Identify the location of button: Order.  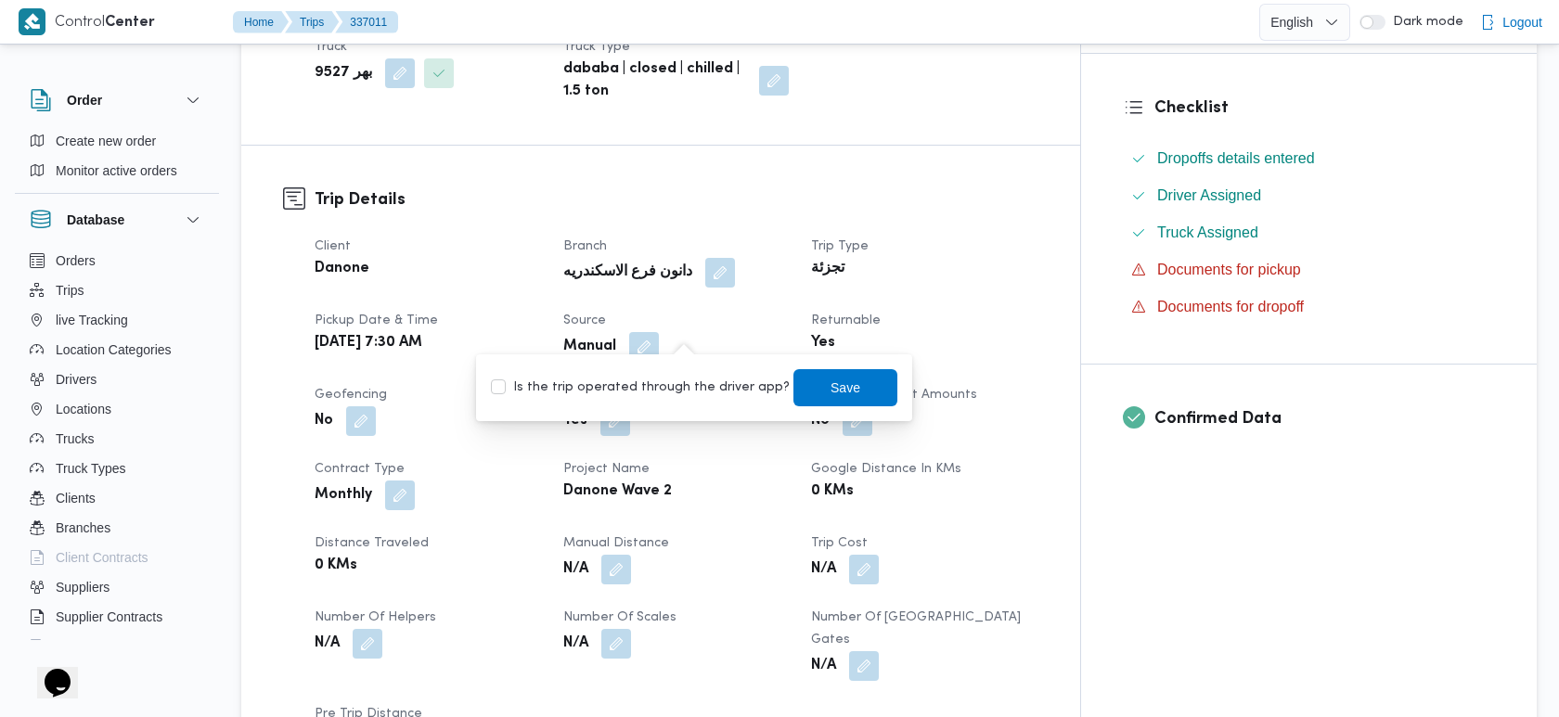
(117, 100).